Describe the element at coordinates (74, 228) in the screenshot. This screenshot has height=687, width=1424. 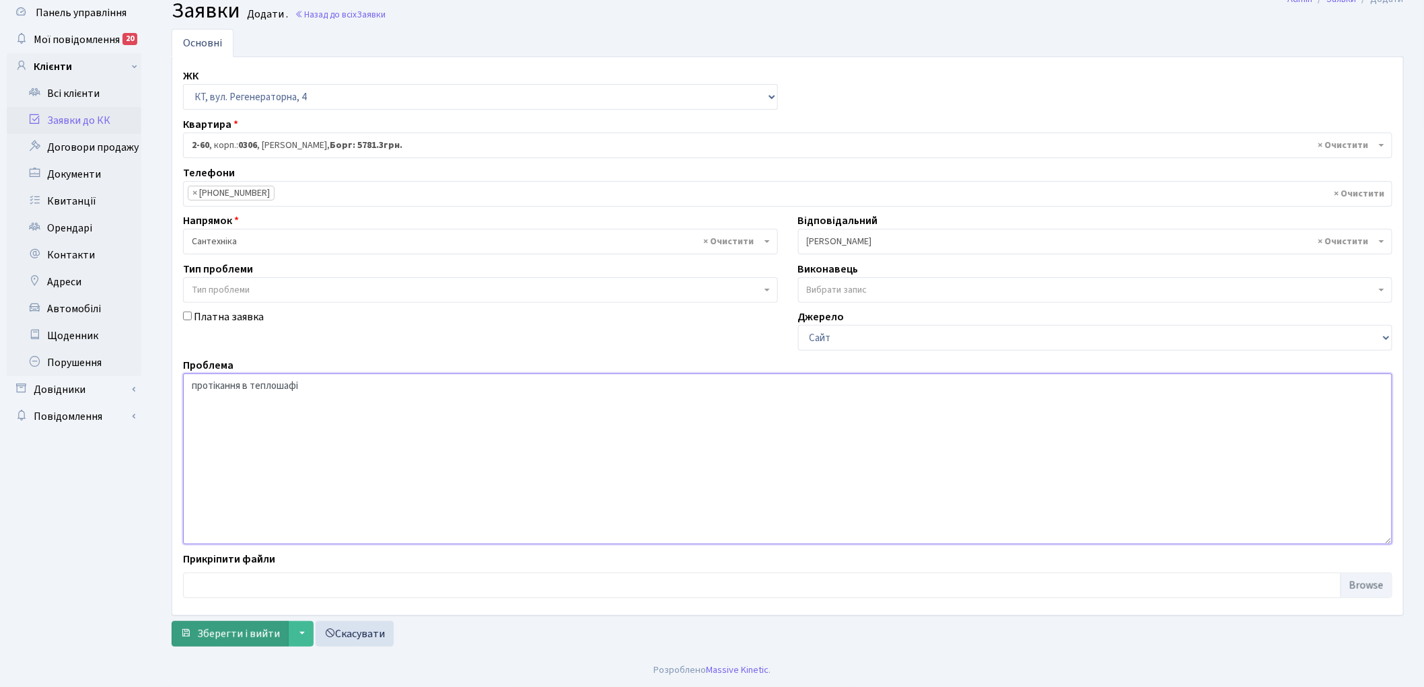
I see `a: Орендарі` at that location.